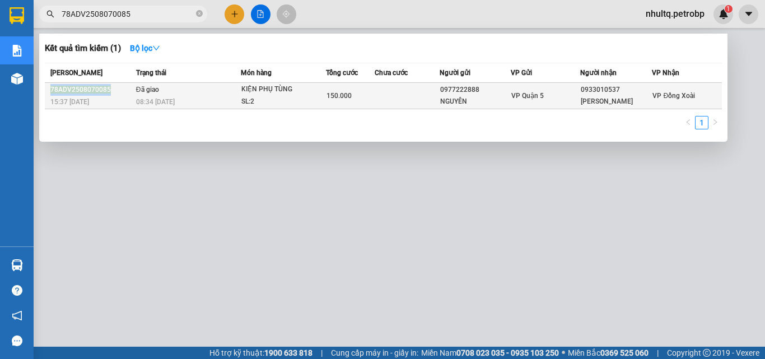 The image size is (765, 359). I want to click on span: Món hàng, so click(256, 73).